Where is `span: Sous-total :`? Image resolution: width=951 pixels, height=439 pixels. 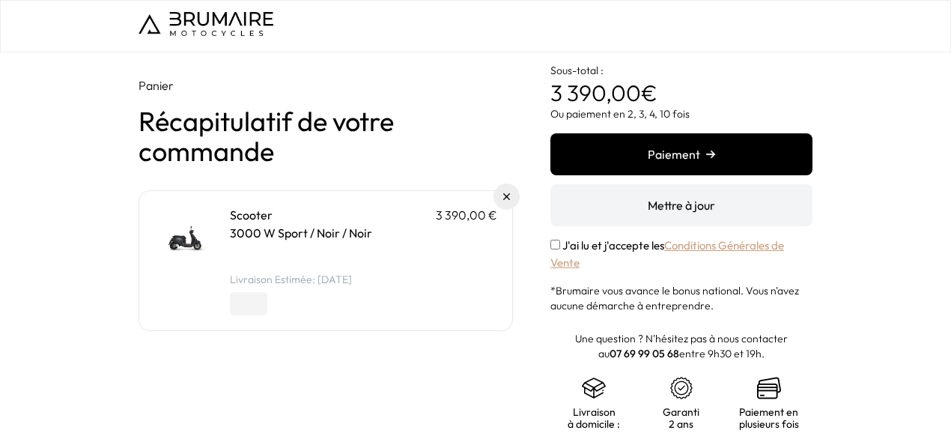
span: Sous-total : is located at coordinates (577, 70).